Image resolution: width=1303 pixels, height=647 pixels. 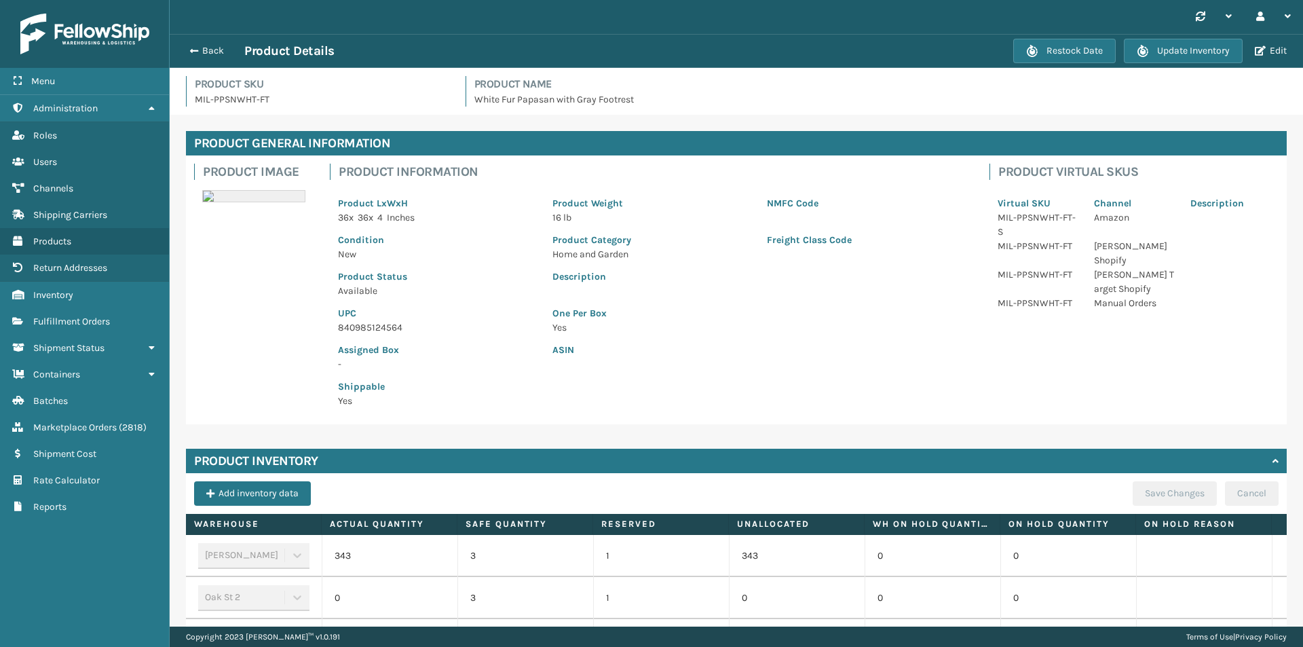 I want to click on p: Condition, so click(x=437, y=240).